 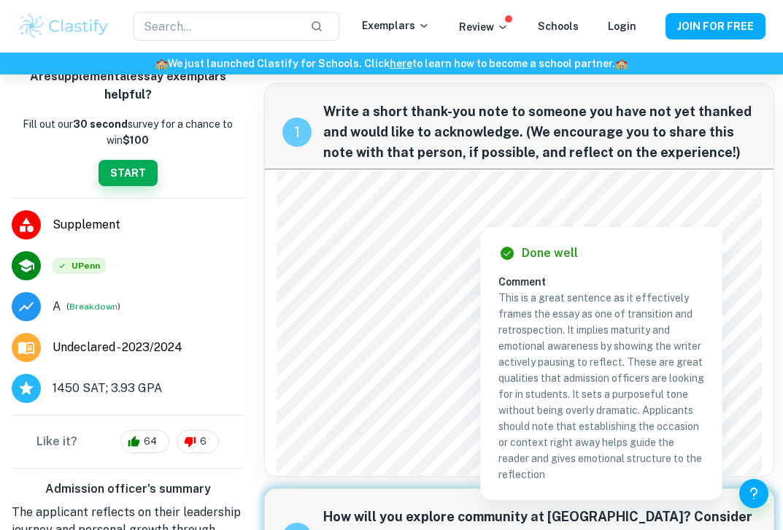 What do you see at coordinates (79, 266) in the screenshot?
I see `div: Accepted: University of Pennsylvania` at bounding box center [79, 266].